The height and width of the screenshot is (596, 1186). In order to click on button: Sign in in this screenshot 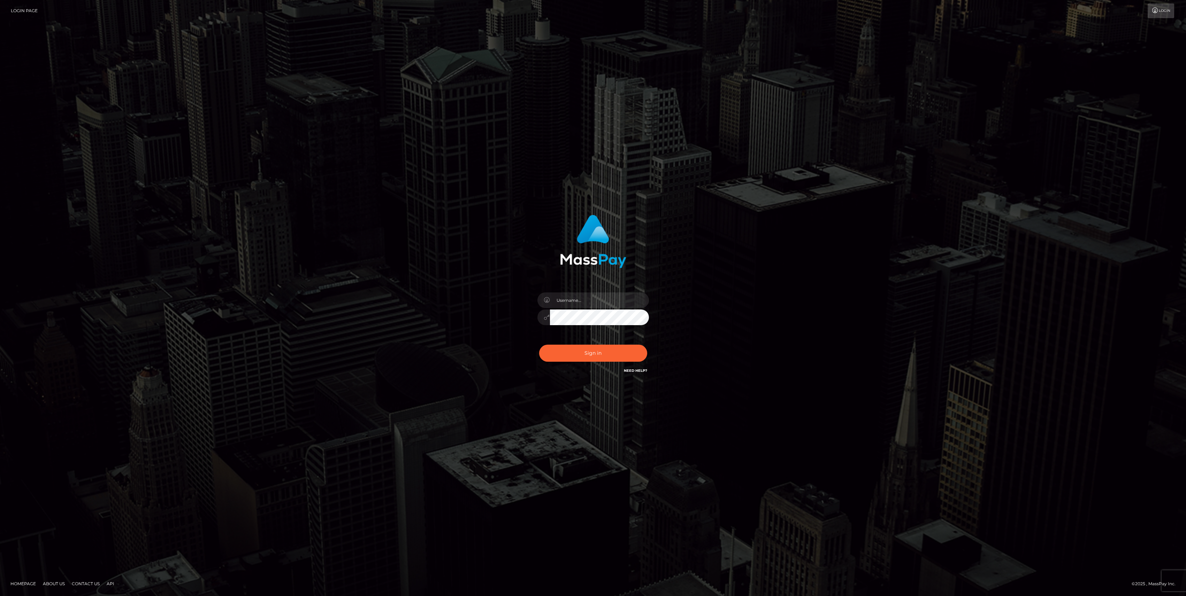, I will do `click(593, 353)`.